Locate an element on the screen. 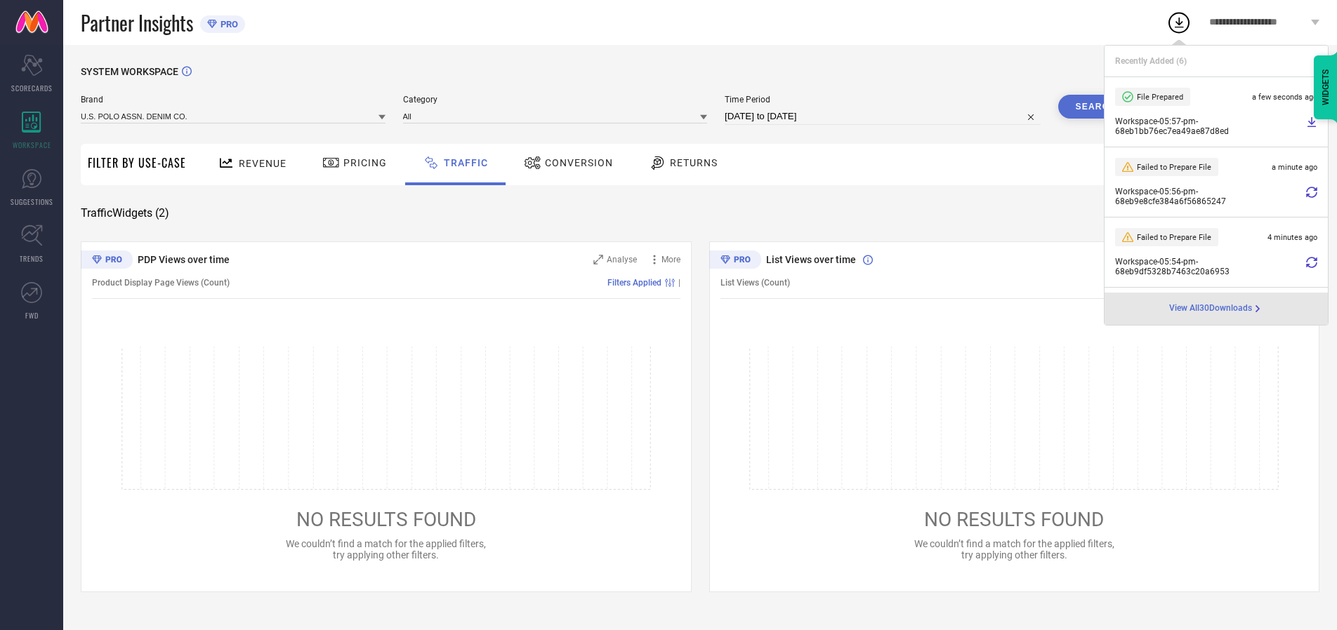  span: Revenue is located at coordinates (263, 164).